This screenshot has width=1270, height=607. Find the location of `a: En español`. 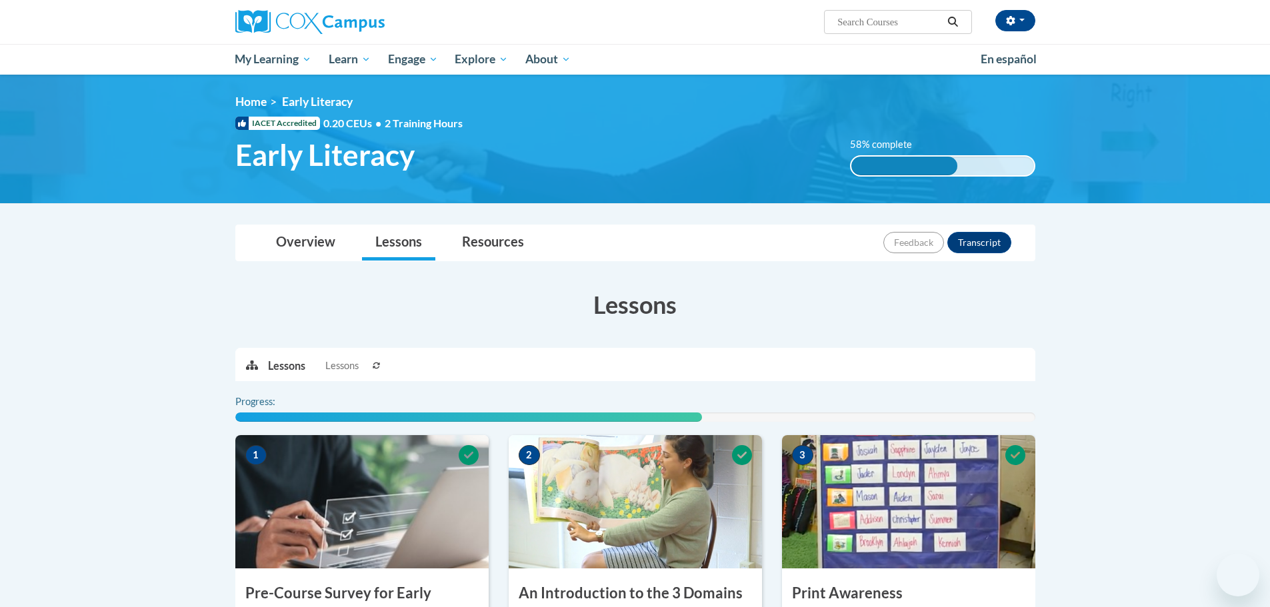

a: En español is located at coordinates (1008, 59).